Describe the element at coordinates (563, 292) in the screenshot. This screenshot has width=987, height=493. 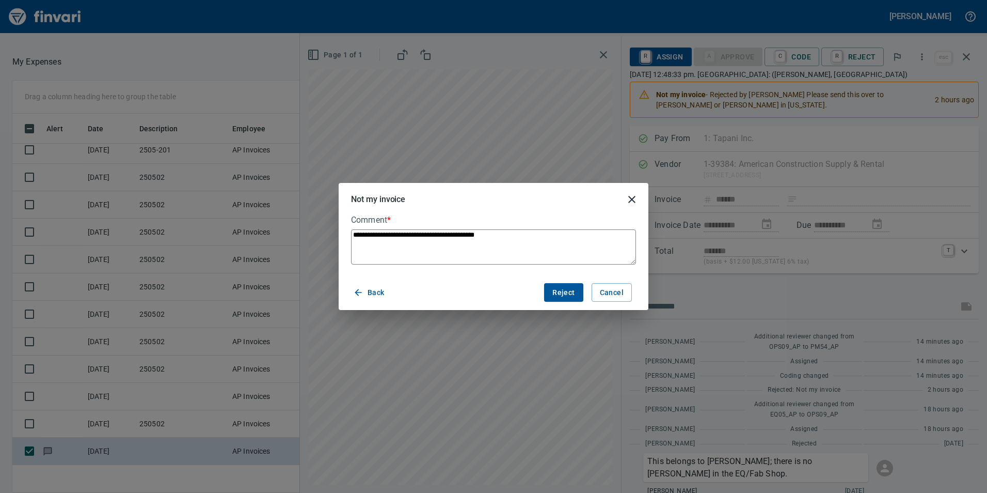
I see `button: Reject` at that location.